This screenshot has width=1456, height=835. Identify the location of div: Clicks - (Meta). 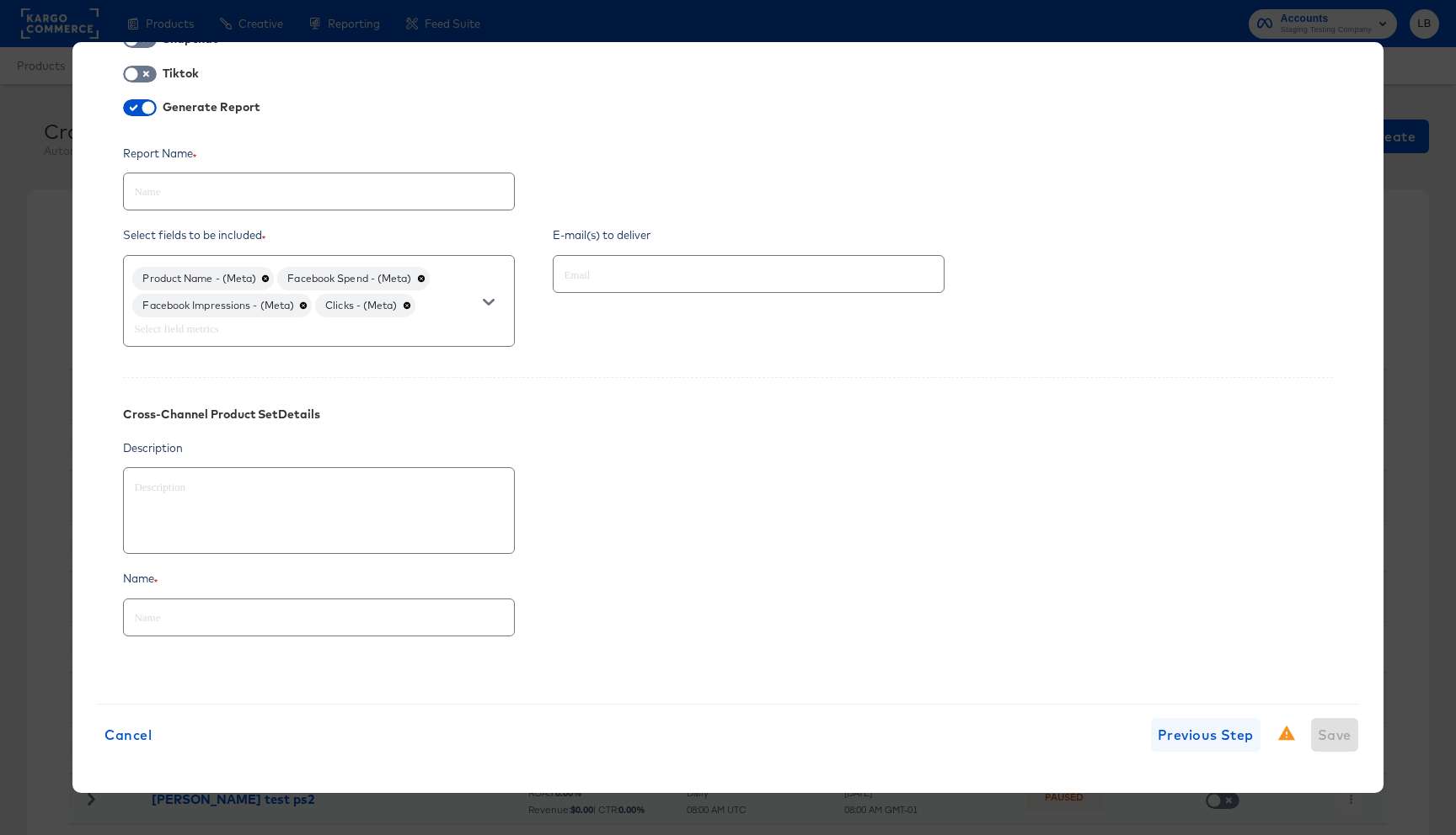
(365, 306).